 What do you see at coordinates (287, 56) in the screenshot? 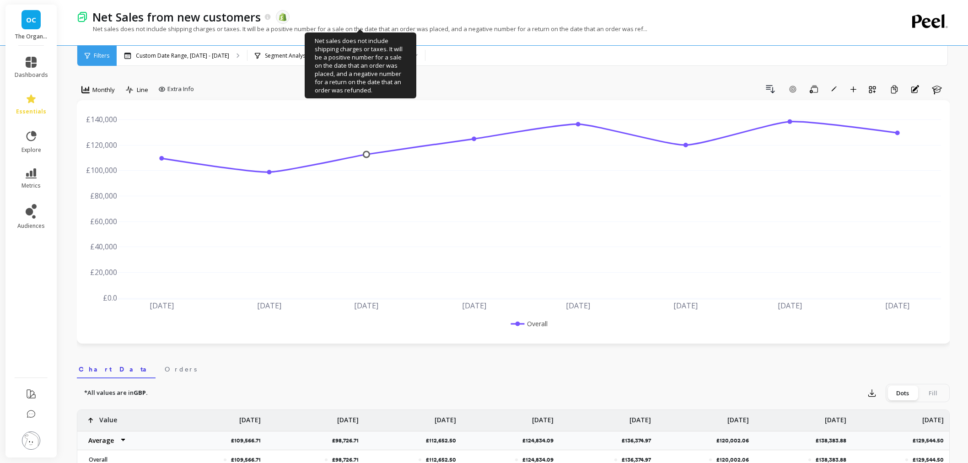
I see `p: Segment Analysis` at bounding box center [287, 56].